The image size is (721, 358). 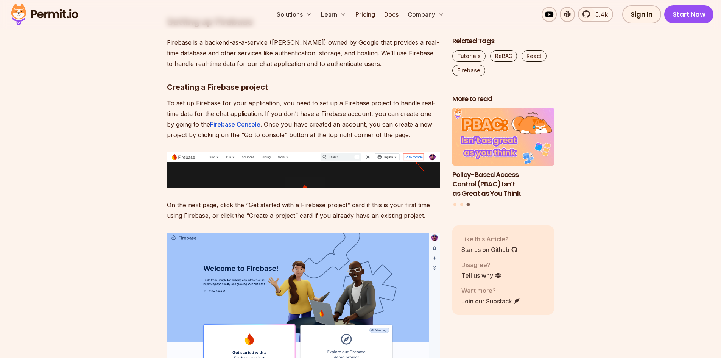 What do you see at coordinates (534, 56) in the screenshot?
I see `a: React` at bounding box center [534, 56].